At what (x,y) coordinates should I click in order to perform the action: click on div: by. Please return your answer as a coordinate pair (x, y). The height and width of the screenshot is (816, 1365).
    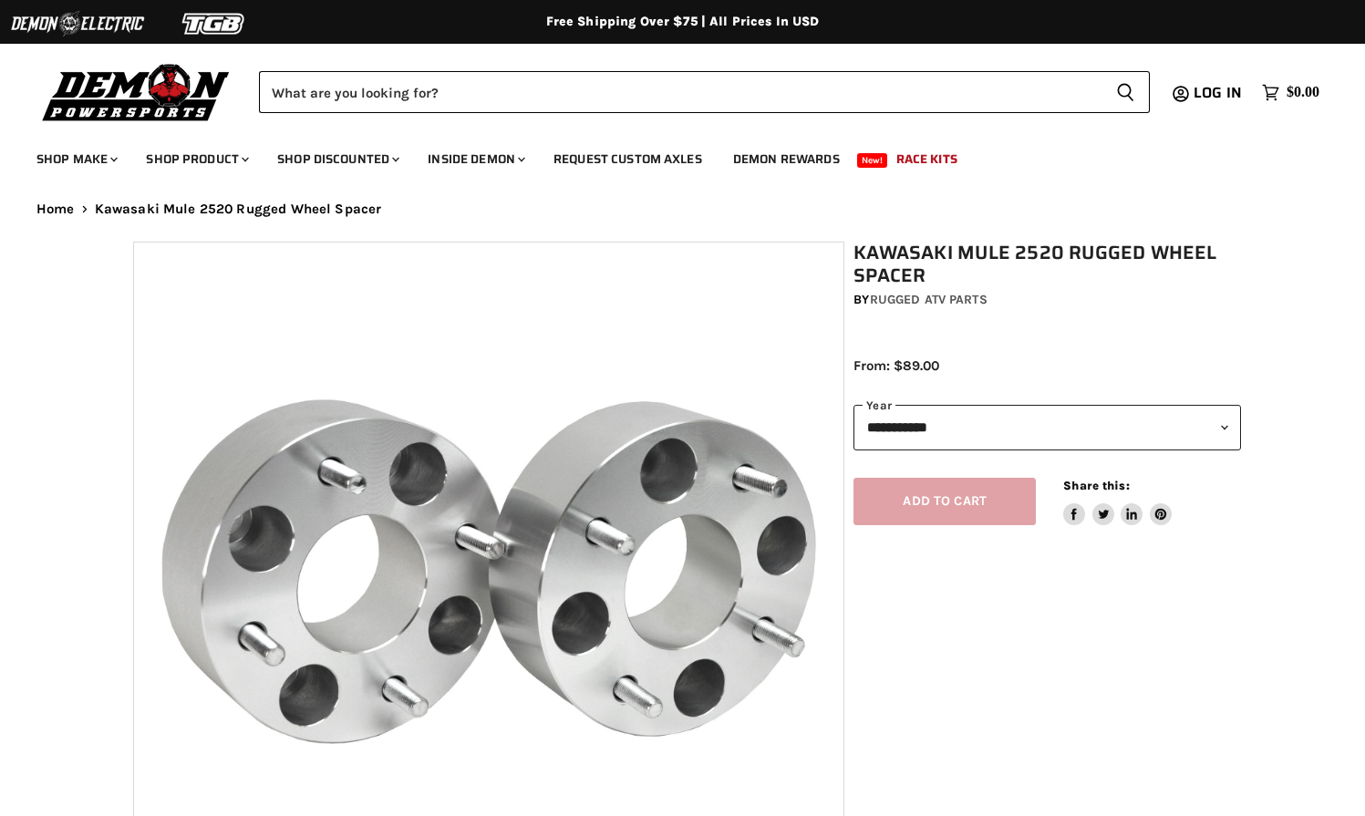
    Looking at the image, I should click on (1046, 300).